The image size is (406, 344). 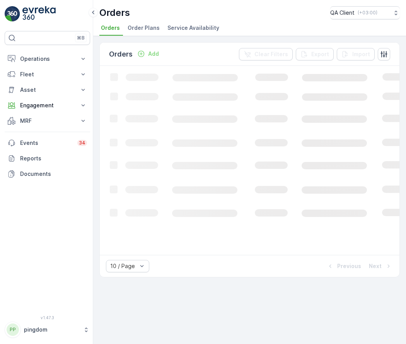 What do you see at coordinates (375, 266) in the screenshot?
I see `p: Next` at bounding box center [375, 266].